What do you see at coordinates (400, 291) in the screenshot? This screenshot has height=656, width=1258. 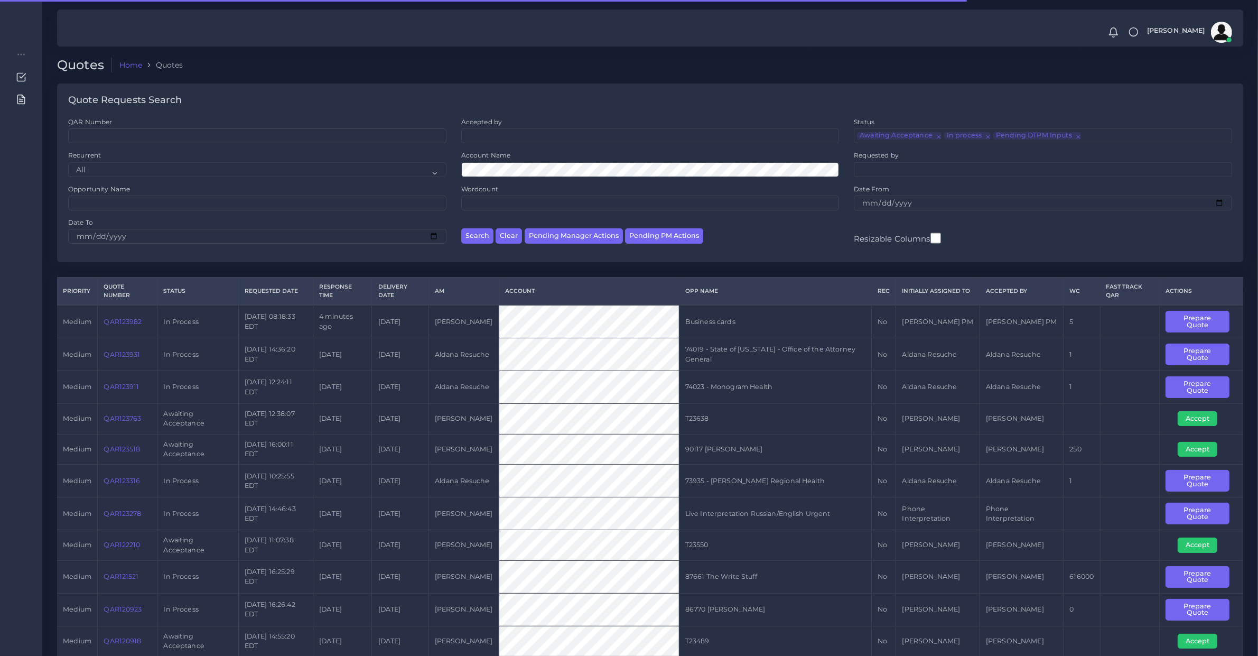 I see `th: Delivery Date` at bounding box center [400, 291].